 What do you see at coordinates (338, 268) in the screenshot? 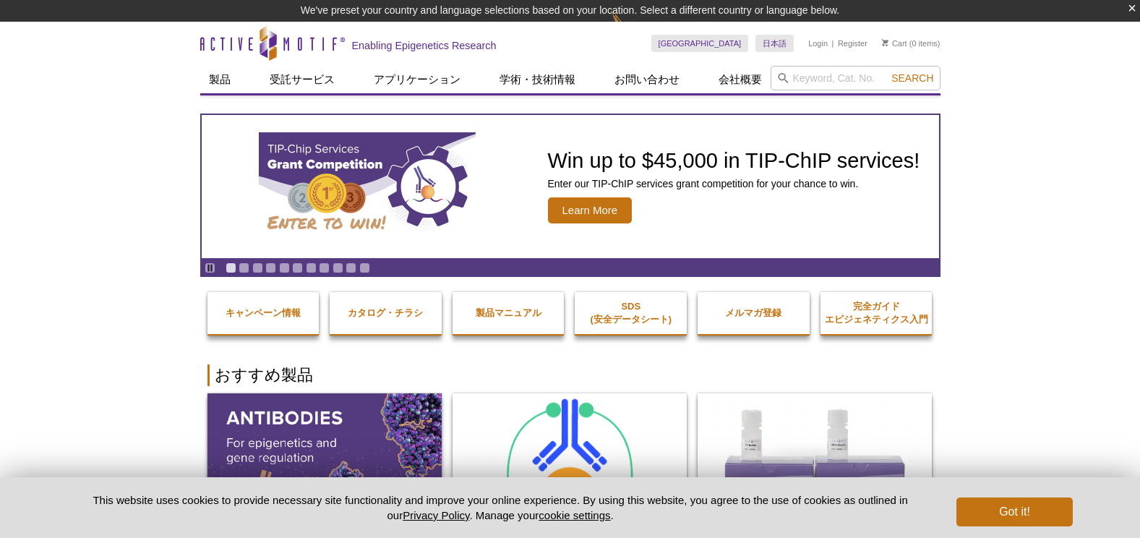
I see `a: Go to slide 9` at bounding box center [338, 268].